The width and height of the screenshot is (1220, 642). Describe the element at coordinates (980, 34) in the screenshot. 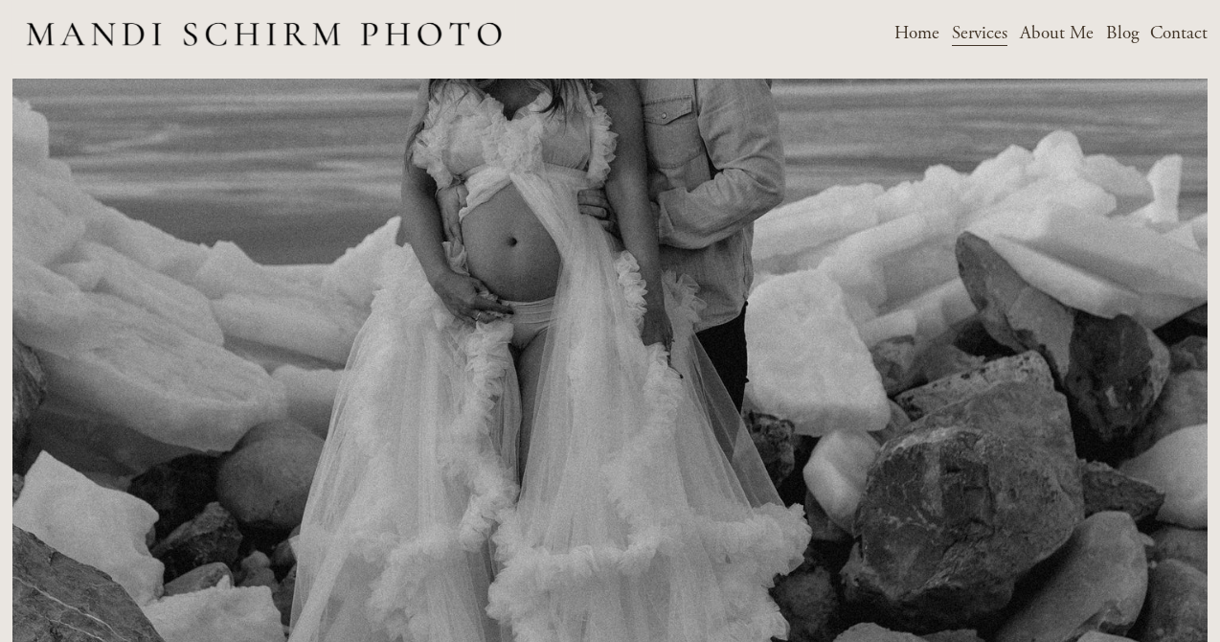

I see `a: folder dropdown` at that location.